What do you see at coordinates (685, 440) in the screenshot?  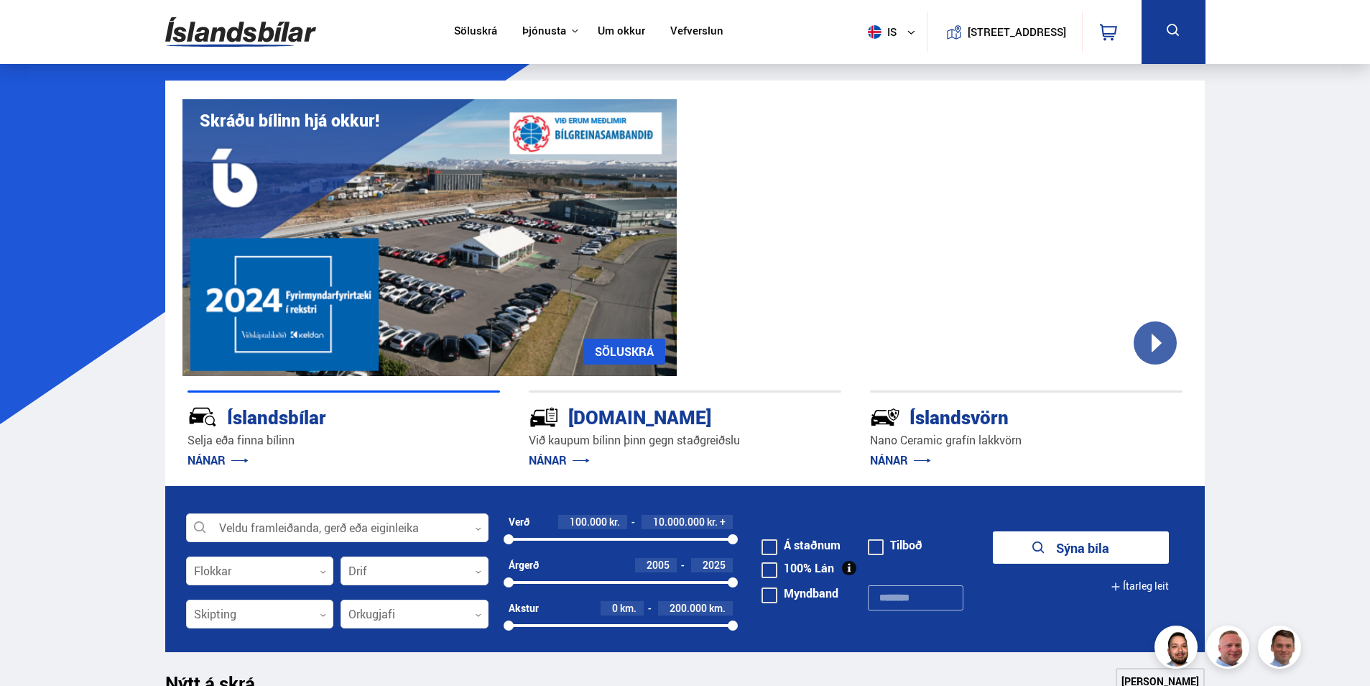 I see `p: Við kaupum bílinn þinn gegn staðgreiðslu` at bounding box center [685, 440].